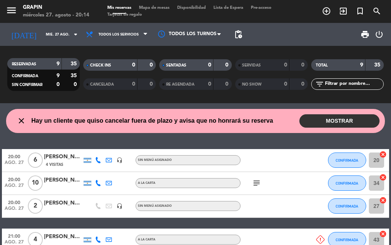  I want to click on span: RESERVADAS, so click(24, 64).